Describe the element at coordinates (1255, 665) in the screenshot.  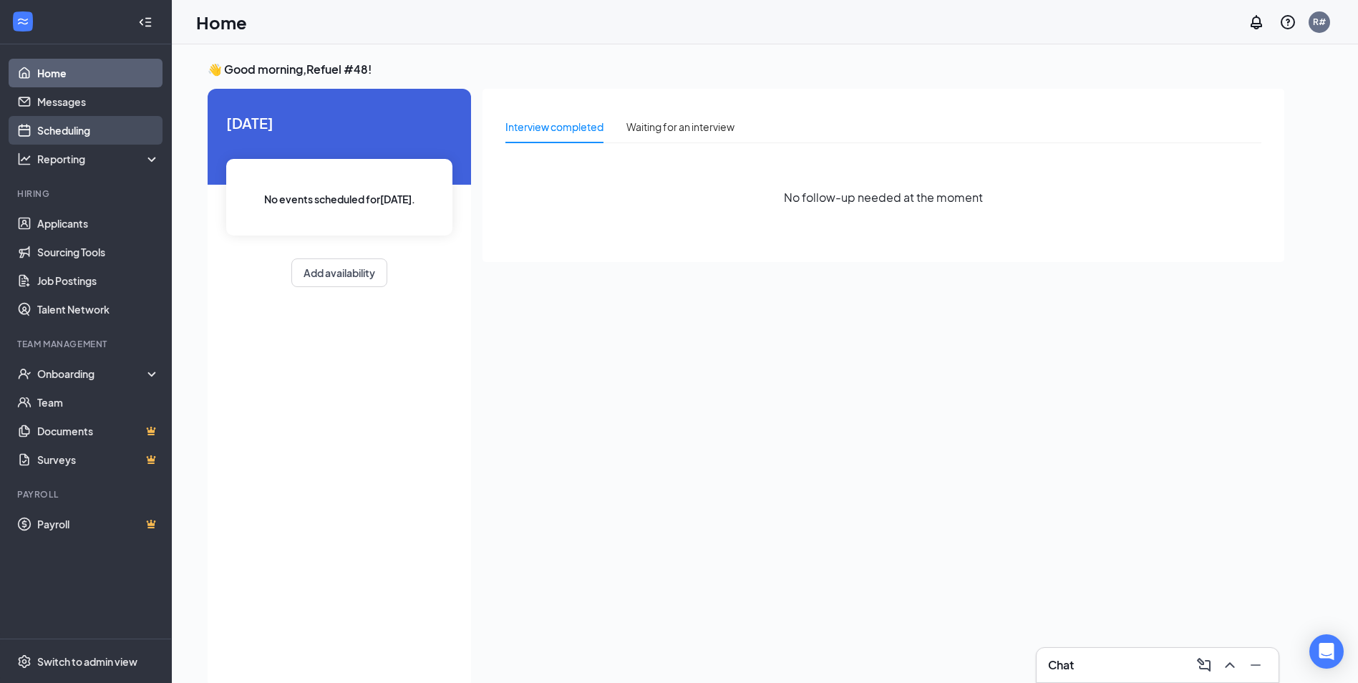
I see `button: Minimize` at that location.